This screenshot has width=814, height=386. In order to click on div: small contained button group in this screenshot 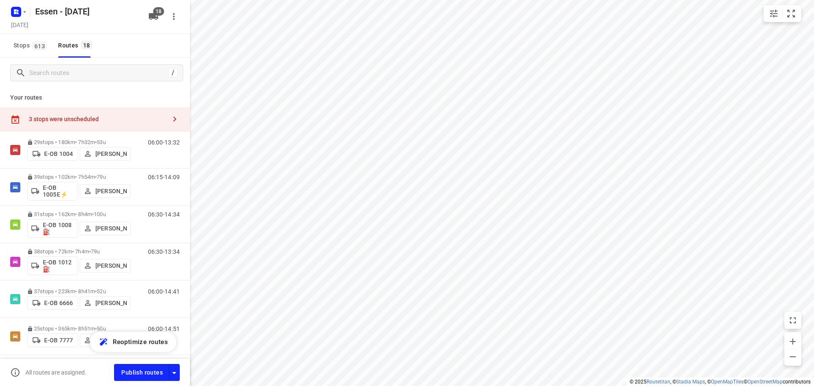, I will do `click(783, 14)`.